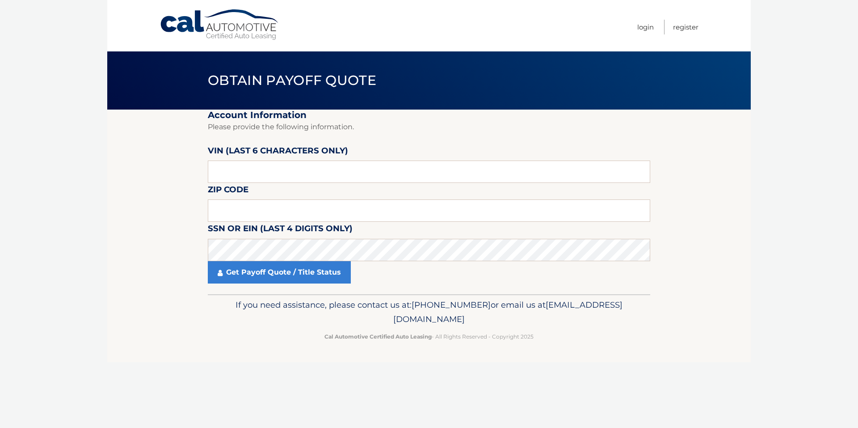  Describe the element at coordinates (378, 336) in the screenshot. I see `strong: Cal Automotive Certified Auto Leasing` at that location.